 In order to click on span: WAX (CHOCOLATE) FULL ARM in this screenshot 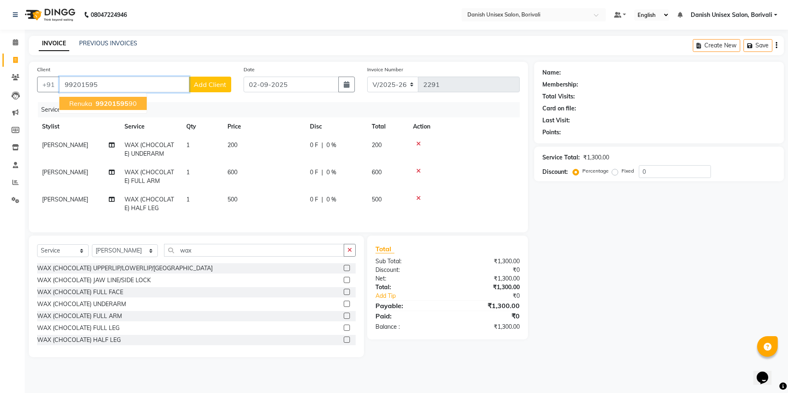, I will do `click(149, 176)`.